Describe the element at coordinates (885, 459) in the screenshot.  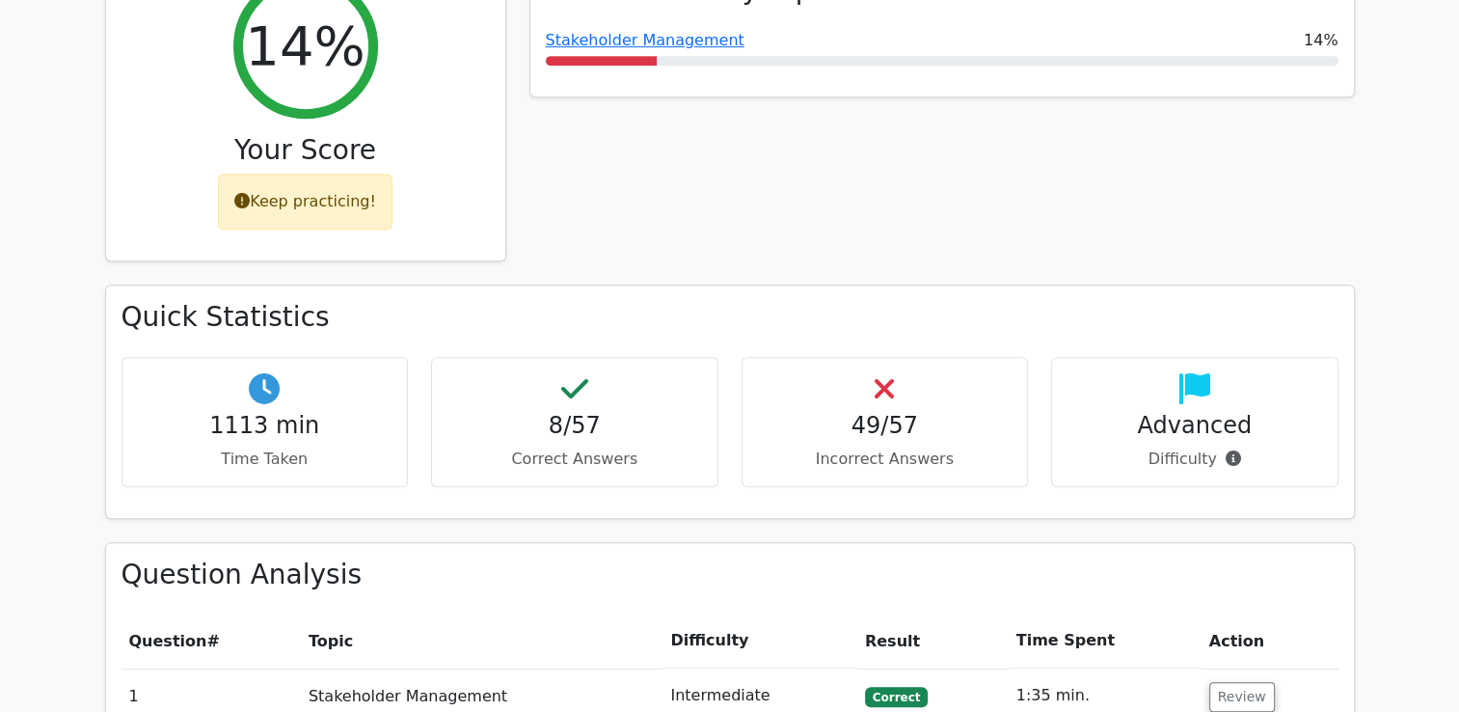
I see `p: Incorrect Answers` at that location.